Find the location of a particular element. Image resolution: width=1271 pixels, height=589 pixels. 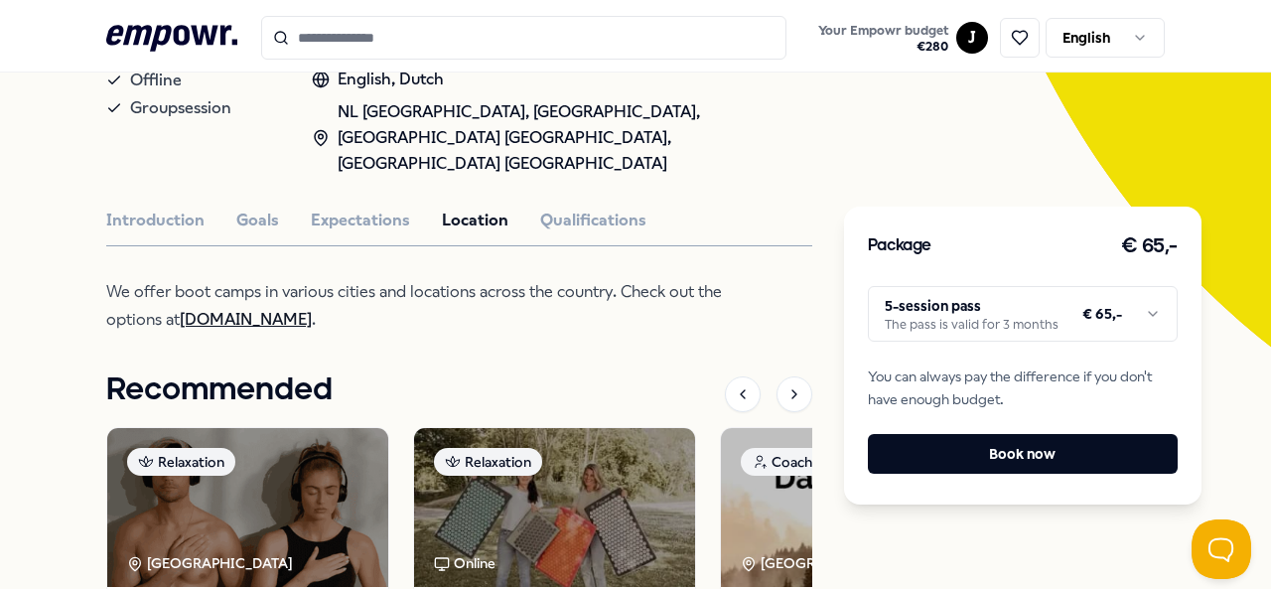

span: Your Empowr budget is located at coordinates (883, 31).